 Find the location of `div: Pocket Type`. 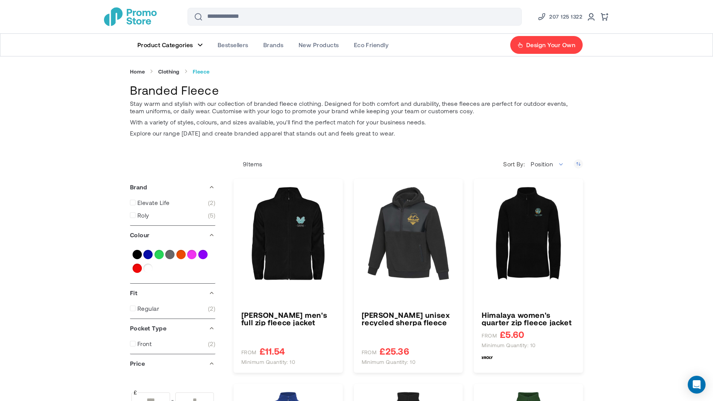

div: Pocket Type is located at coordinates (173, 328).